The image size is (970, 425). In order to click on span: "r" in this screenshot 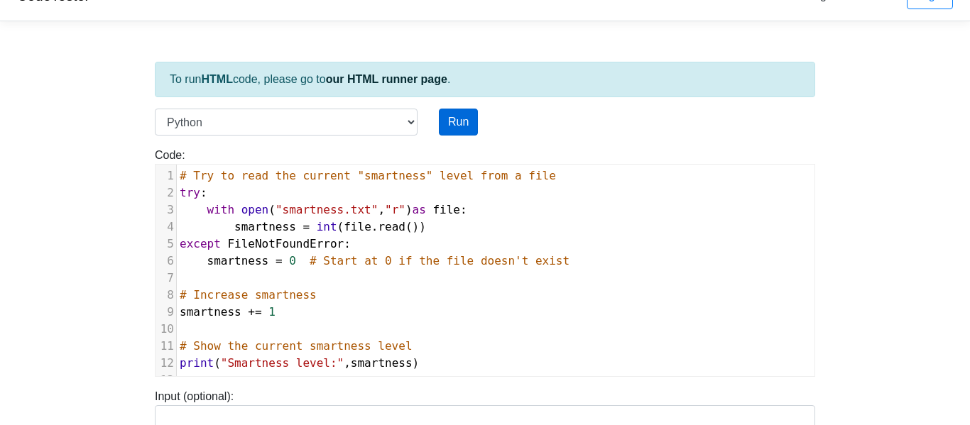, I will do `click(395, 210)`.